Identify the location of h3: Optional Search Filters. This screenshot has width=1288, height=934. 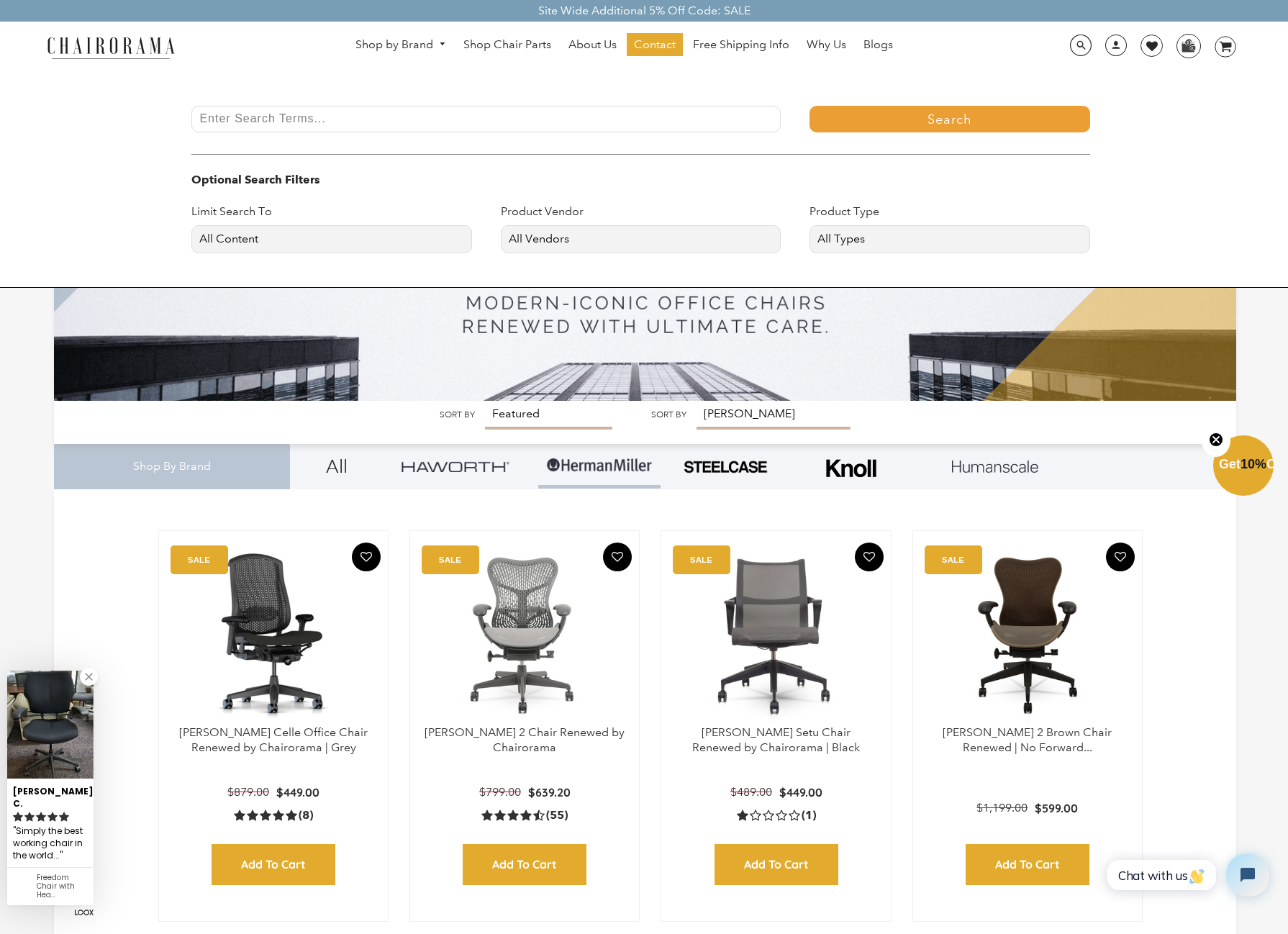
(641, 179).